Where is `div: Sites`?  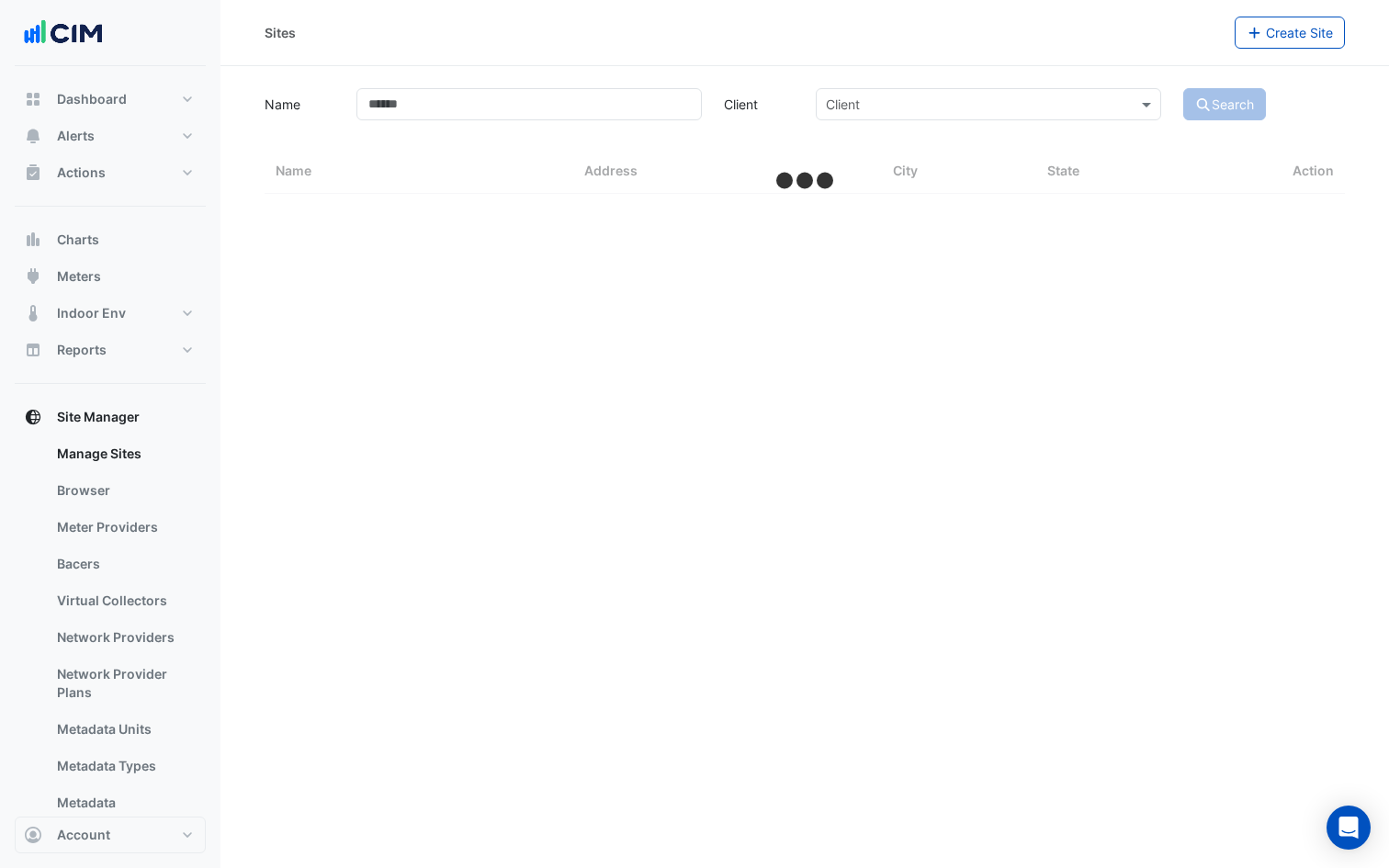 div: Sites is located at coordinates (280, 32).